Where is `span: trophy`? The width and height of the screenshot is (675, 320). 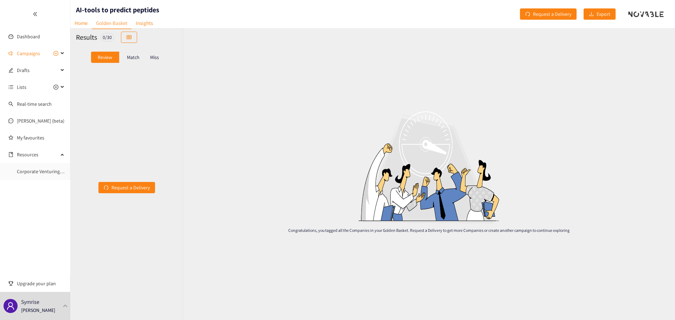
span: trophy is located at coordinates (11, 284).